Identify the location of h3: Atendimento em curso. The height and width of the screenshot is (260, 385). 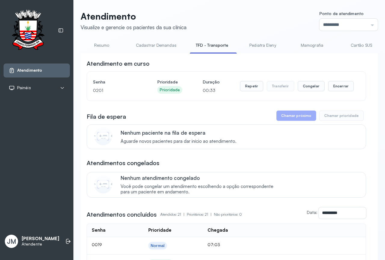
(118, 64).